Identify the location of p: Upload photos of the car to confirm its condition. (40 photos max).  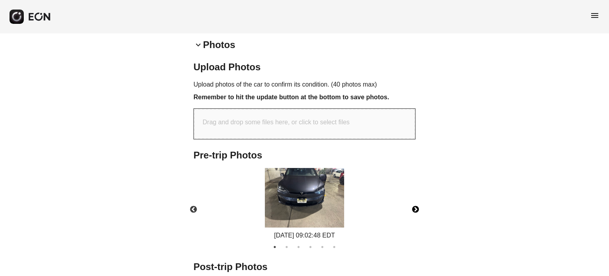
(305, 84).